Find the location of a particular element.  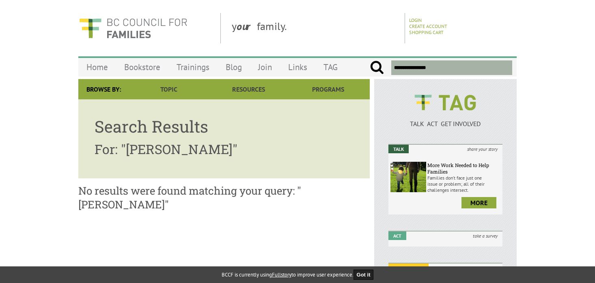

a: Create Account is located at coordinates (428, 26).